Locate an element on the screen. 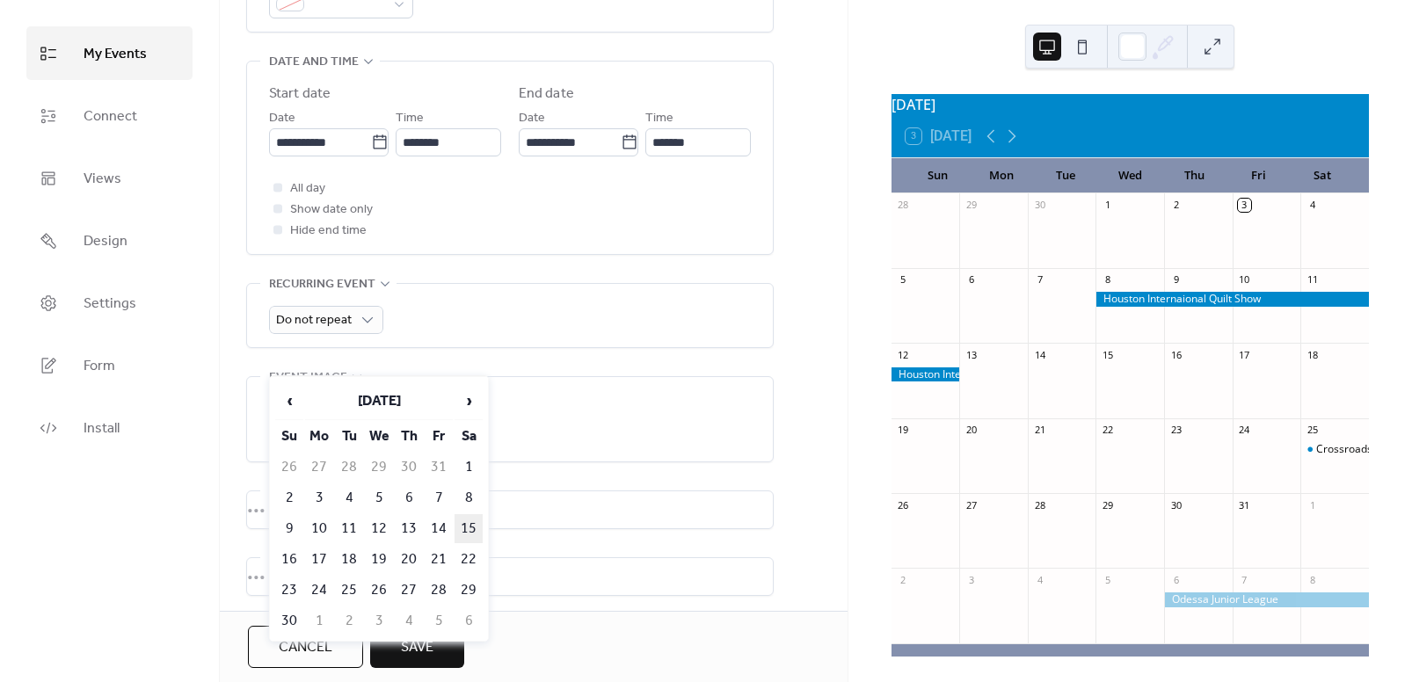 The width and height of the screenshot is (1412, 682). th: Mo is located at coordinates (319, 436).